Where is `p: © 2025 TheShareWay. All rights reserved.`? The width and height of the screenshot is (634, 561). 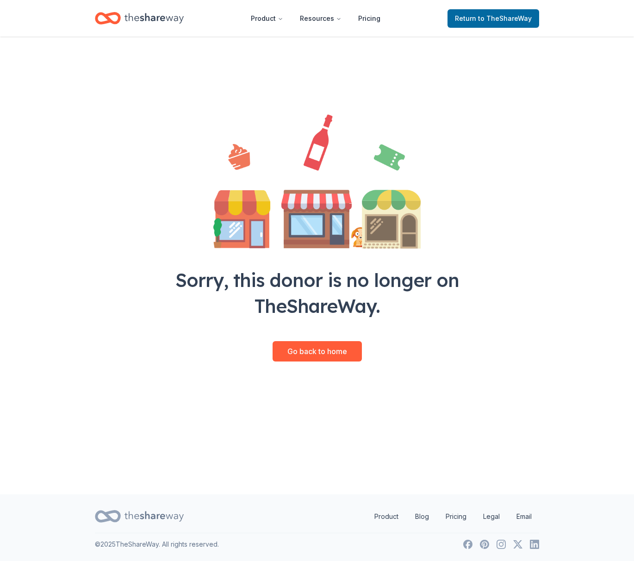
p: © 2025 TheShareWay. All rights reserved. is located at coordinates (157, 544).